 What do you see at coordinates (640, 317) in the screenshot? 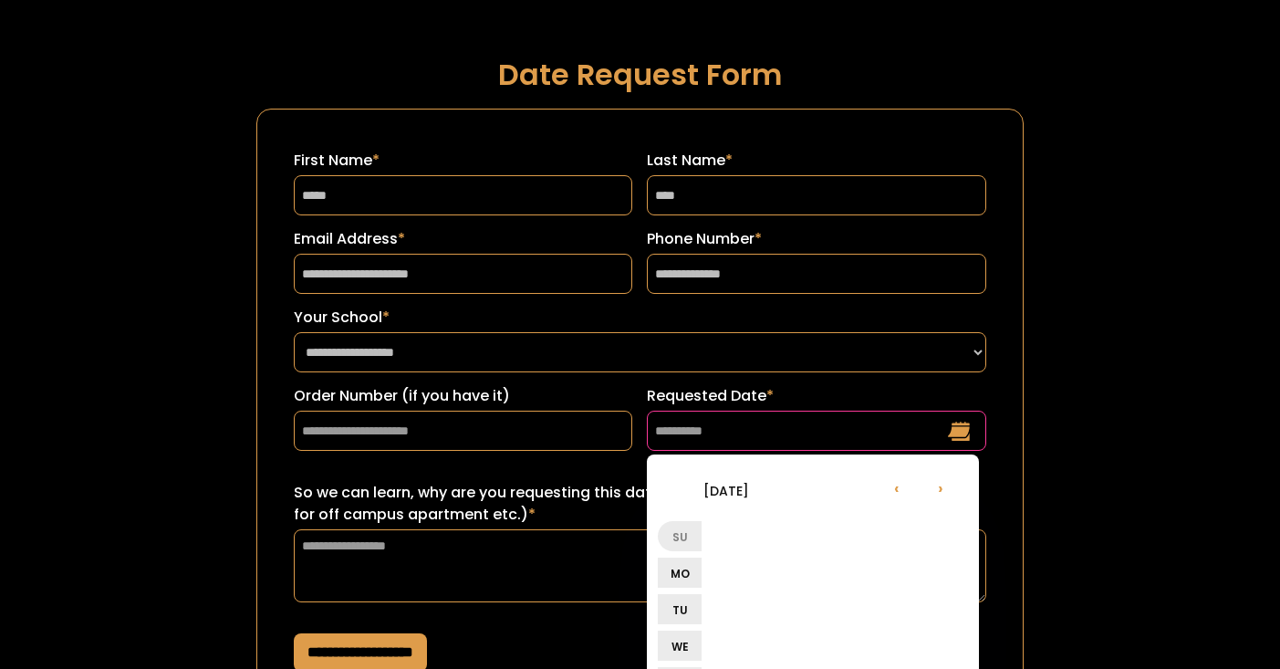
I see `label: Your School` at bounding box center [640, 317].